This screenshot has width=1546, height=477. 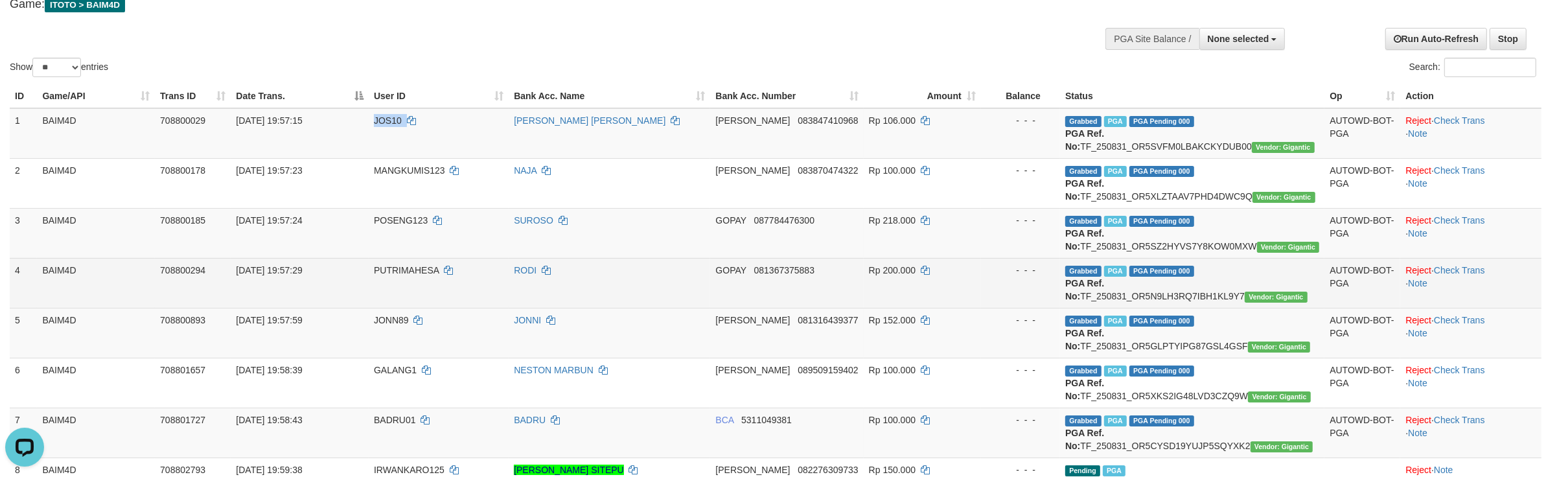 What do you see at coordinates (784, 220) in the screenshot?
I see `span: Copy 087784476300 to clipboard` at bounding box center [784, 220].